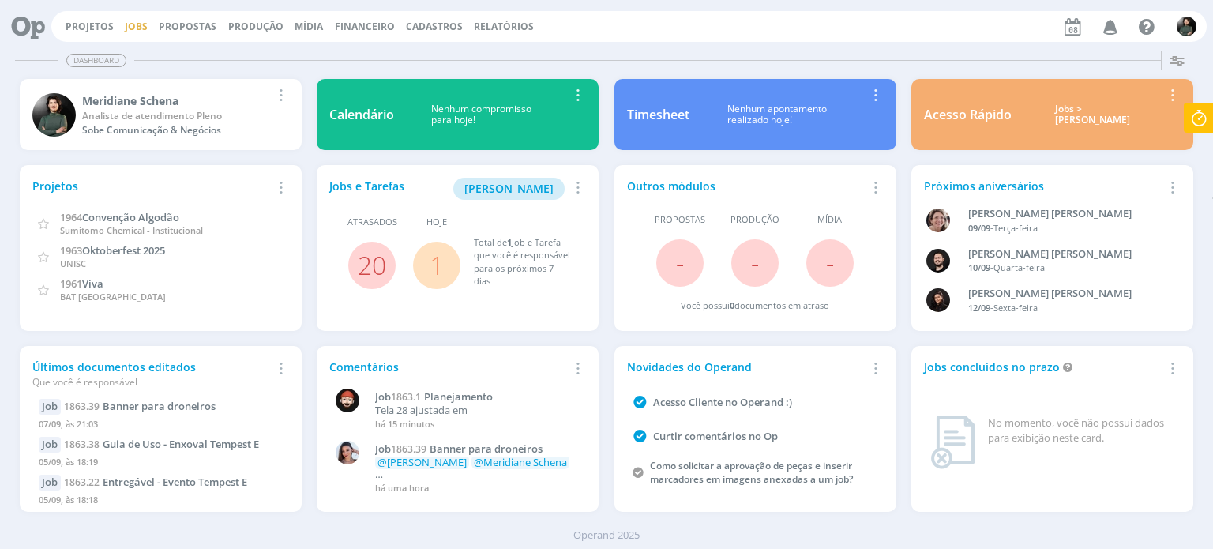 This screenshot has width=1213, height=549. I want to click on img: B, so click(938, 261).